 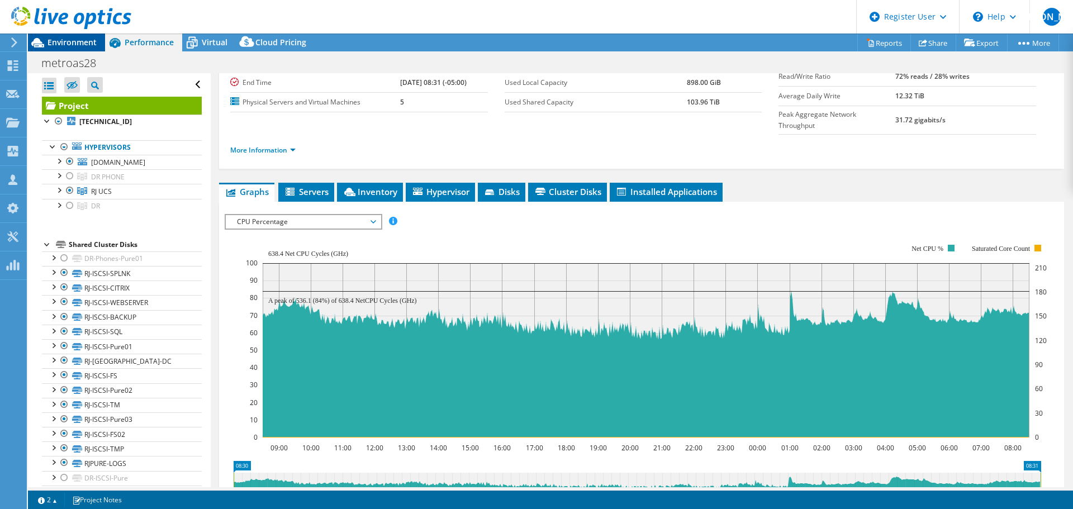 I want to click on text: 40, so click(x=254, y=367).